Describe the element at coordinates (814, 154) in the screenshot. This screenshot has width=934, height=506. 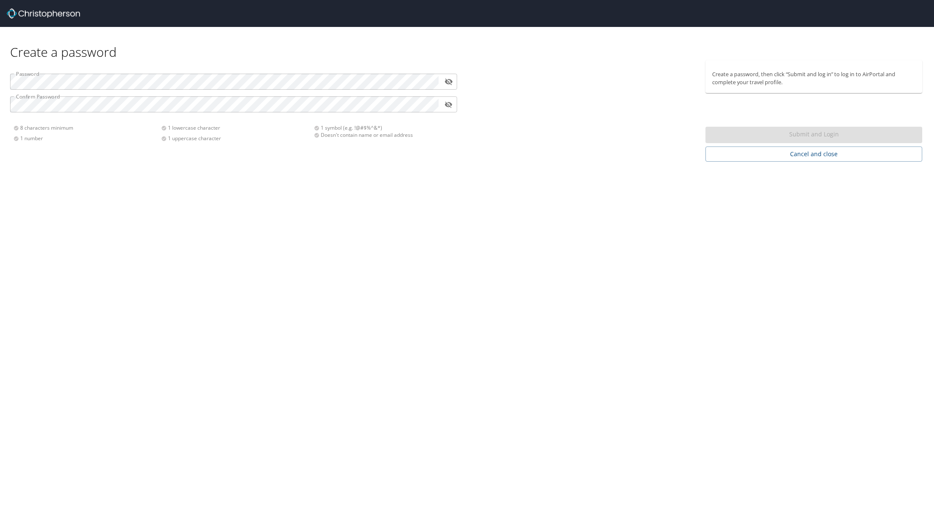
I see `span: Cancel and close` at that location.